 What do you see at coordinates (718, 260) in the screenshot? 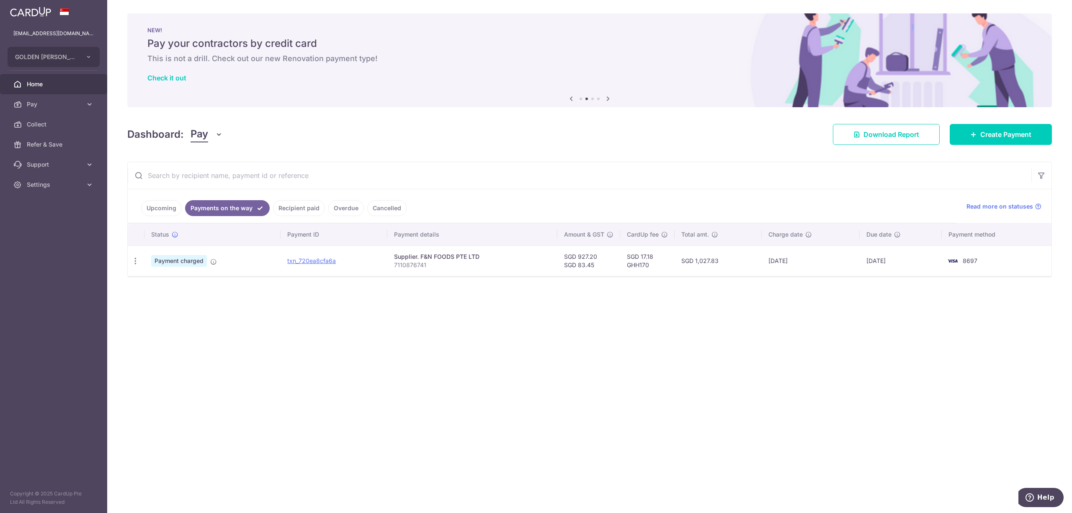
I see `td: SGD 1,027.83` at bounding box center [718, 260].